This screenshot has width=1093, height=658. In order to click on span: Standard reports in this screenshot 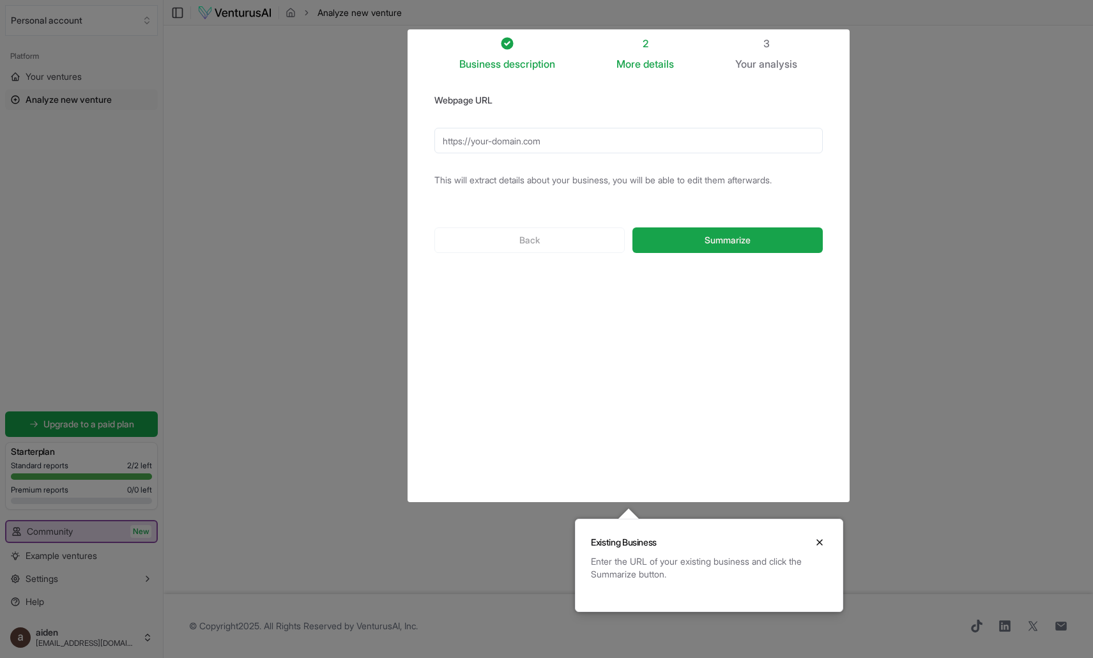, I will do `click(40, 466)`.